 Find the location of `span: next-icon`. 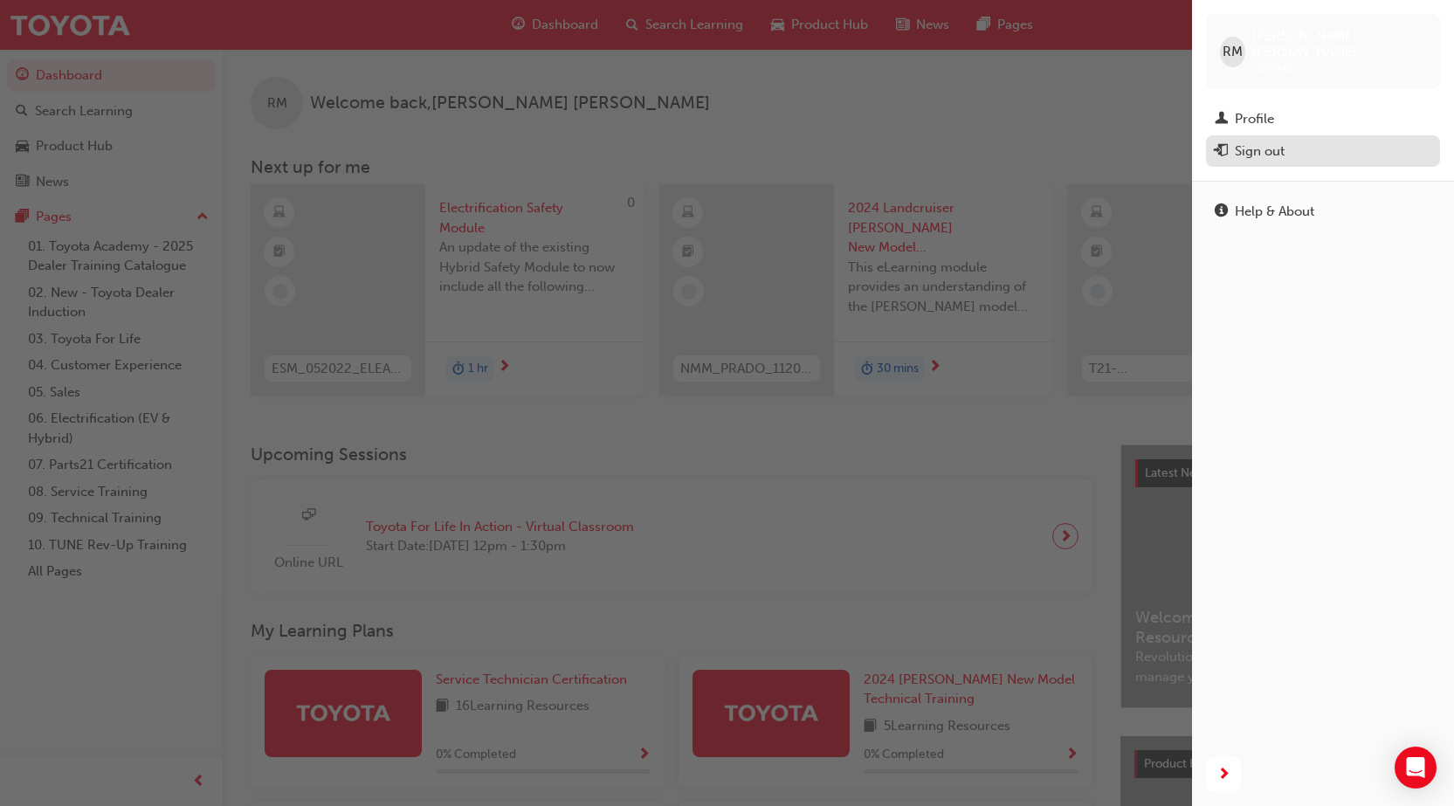

span: next-icon is located at coordinates (1224, 775).